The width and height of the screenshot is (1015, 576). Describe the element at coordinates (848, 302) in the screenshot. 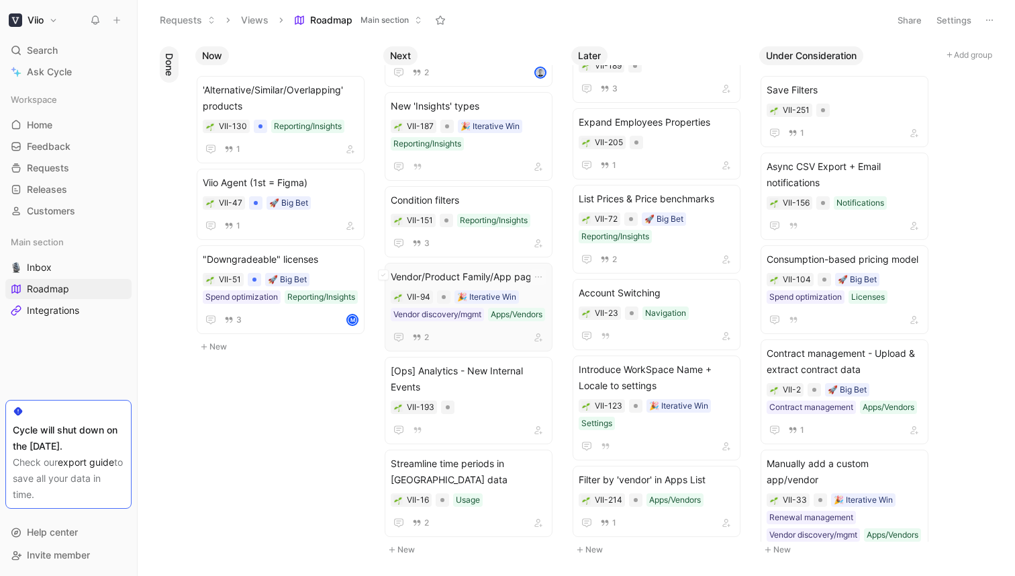

I see `div: Under ConsiderationNew` at that location.